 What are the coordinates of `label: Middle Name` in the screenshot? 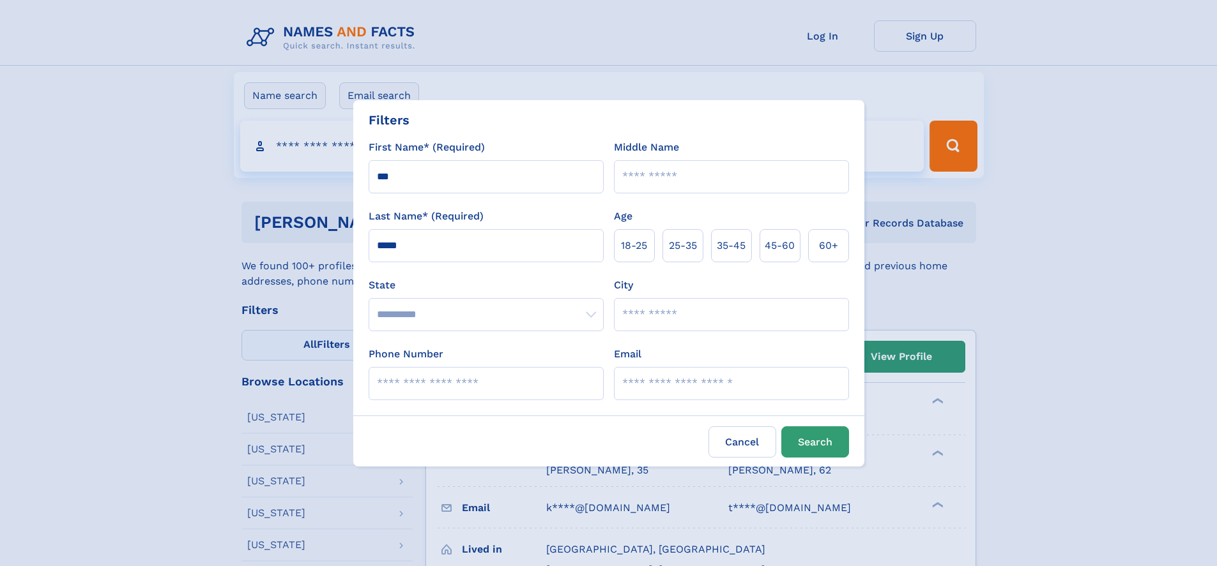 It's located at (646, 148).